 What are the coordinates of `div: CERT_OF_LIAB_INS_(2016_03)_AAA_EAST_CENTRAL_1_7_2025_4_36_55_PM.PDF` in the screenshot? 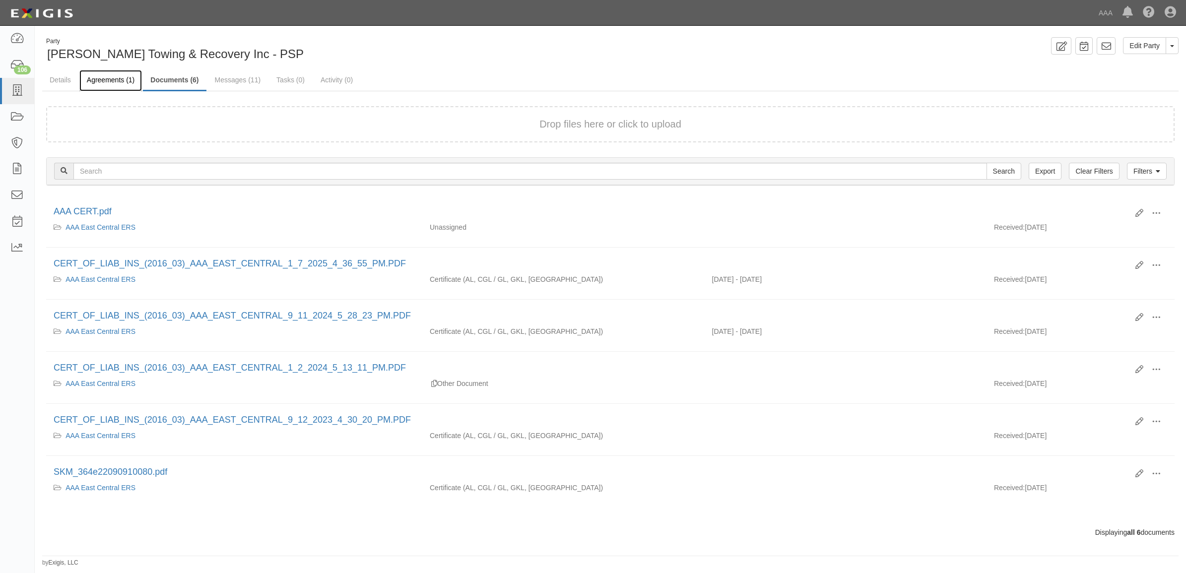 It's located at (591, 264).